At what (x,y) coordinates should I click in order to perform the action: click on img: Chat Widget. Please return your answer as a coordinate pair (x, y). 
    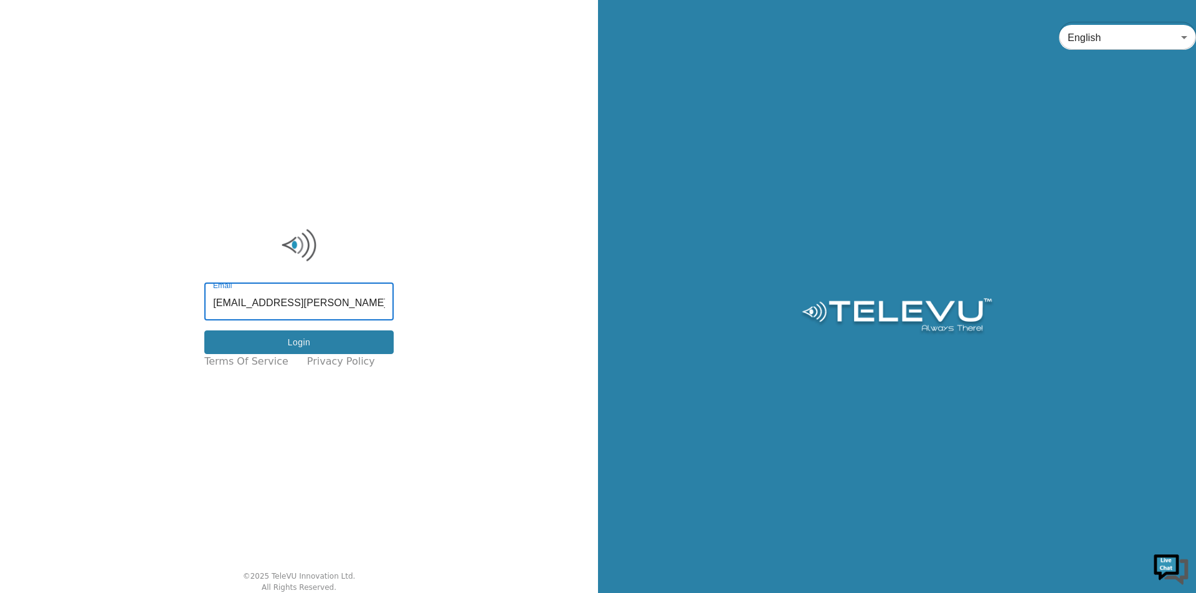
    Looking at the image, I should click on (1171, 569).